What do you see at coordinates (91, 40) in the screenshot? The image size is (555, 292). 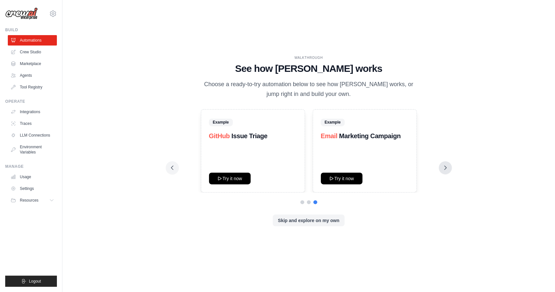 I see `div: Keywords by Traffic` at bounding box center [91, 40].